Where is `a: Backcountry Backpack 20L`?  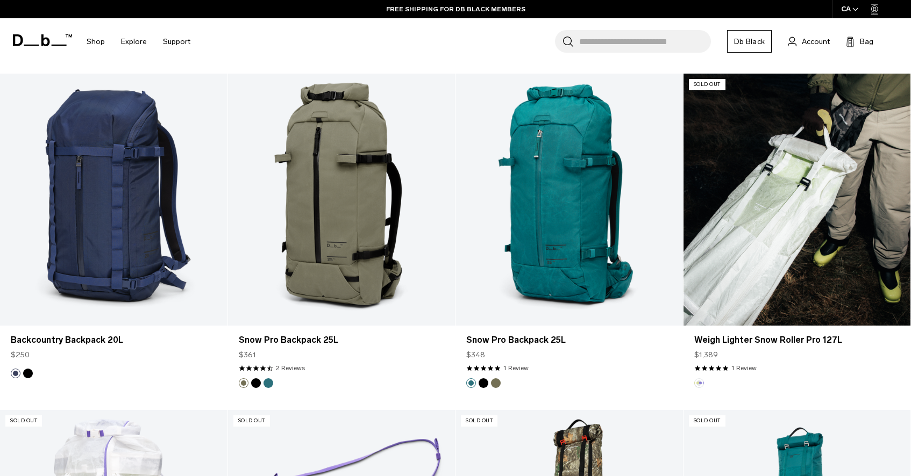 a: Backcountry Backpack 20L is located at coordinates (113, 340).